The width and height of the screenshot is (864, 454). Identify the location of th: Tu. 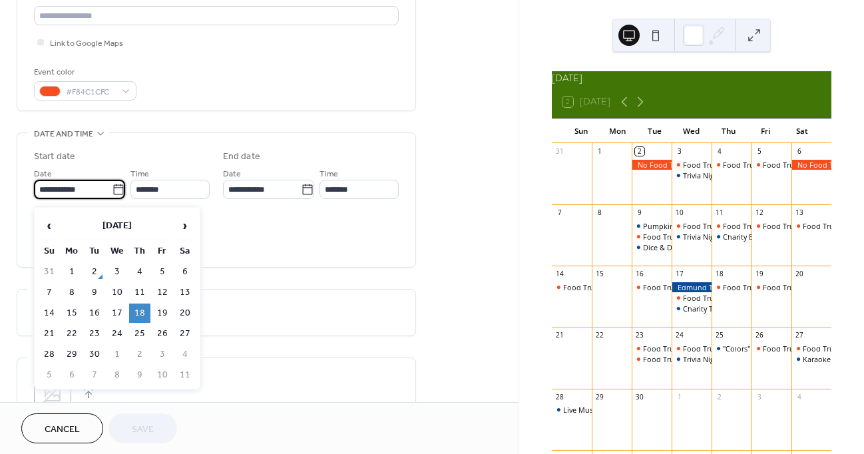
(95, 251).